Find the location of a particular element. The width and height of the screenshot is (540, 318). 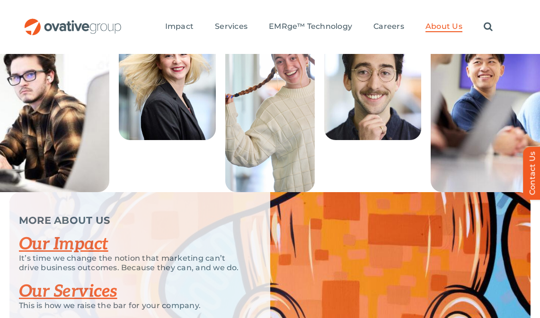

a: EMRge™ Technology is located at coordinates (310, 27).